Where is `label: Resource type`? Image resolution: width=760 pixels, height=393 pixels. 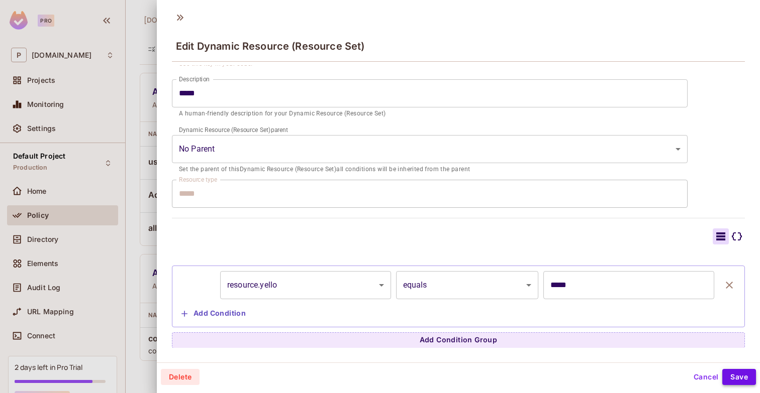 label: Resource type is located at coordinates (198, 179).